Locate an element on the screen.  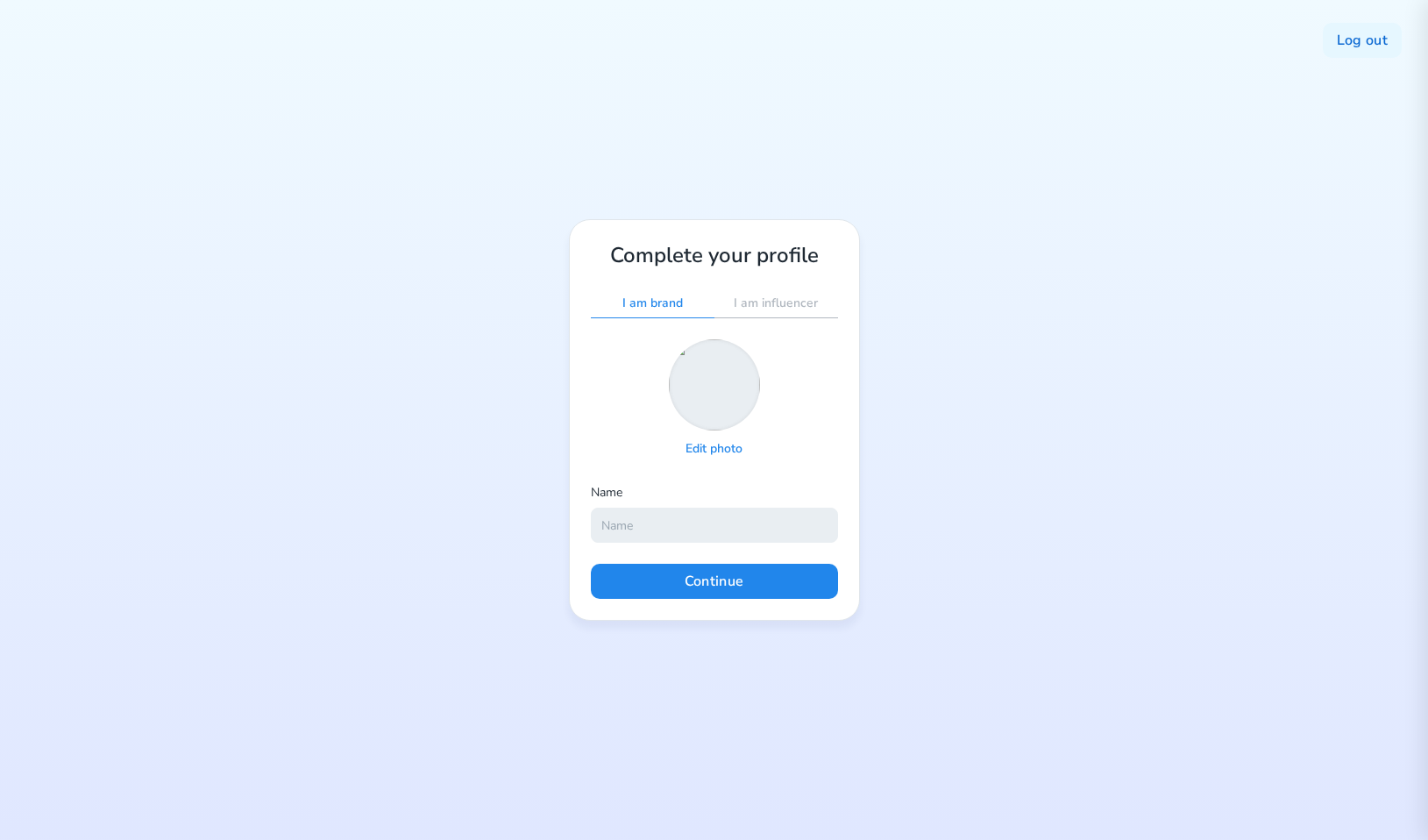
p: I am influencer is located at coordinates (775, 303).